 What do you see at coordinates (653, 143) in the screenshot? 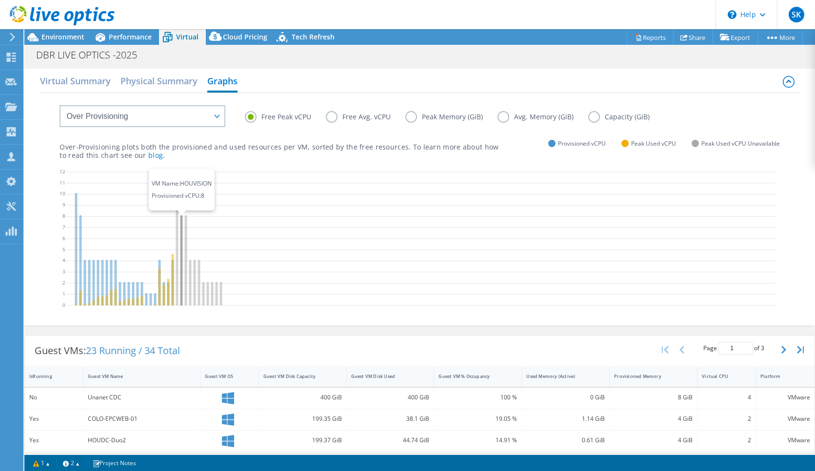
I see `span: Peak Used vCPU` at bounding box center [653, 143].